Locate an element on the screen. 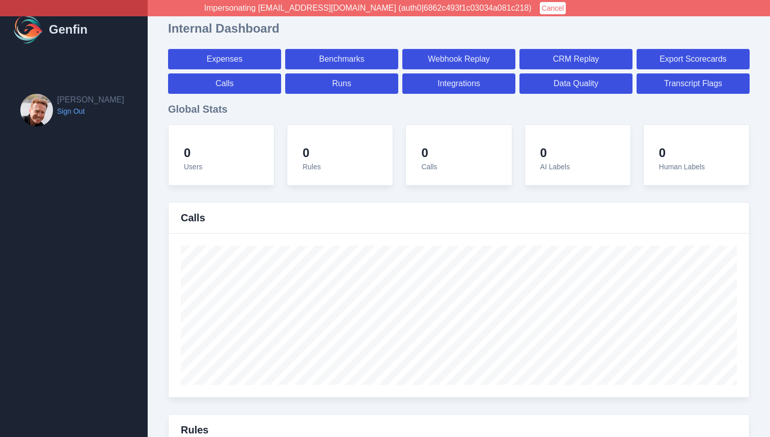 This screenshot has width=770, height=437. span: Rules is located at coordinates (312, 167).